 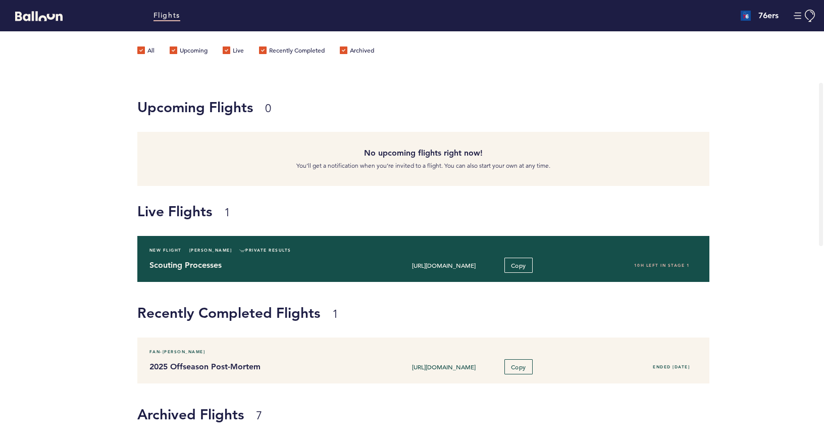 I want to click on span: Private Results, so click(x=265, y=250).